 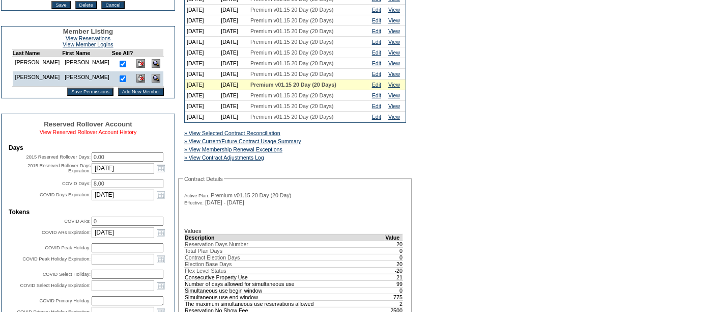 What do you see at coordinates (204, 250) in the screenshot?
I see `span: Total Plan Days` at bounding box center [204, 250].